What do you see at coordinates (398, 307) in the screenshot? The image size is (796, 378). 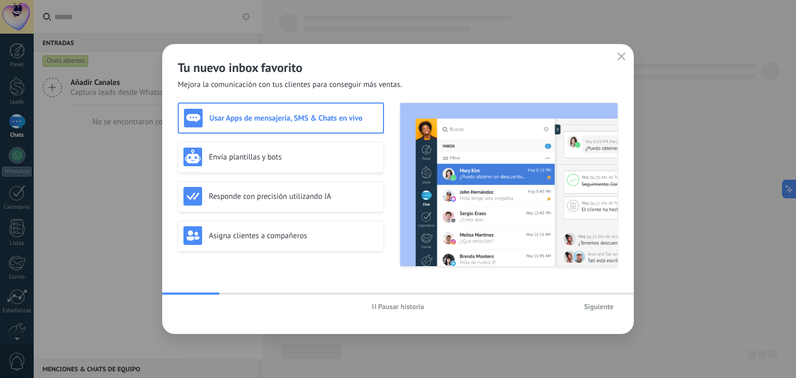 I see `button: Pausar historia` at bounding box center [398, 307].